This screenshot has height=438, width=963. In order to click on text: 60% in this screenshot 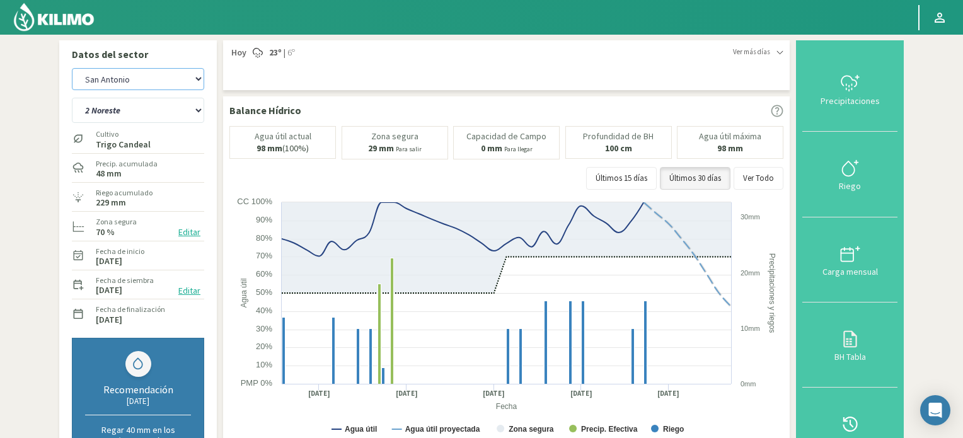, I will do `click(264, 274)`.